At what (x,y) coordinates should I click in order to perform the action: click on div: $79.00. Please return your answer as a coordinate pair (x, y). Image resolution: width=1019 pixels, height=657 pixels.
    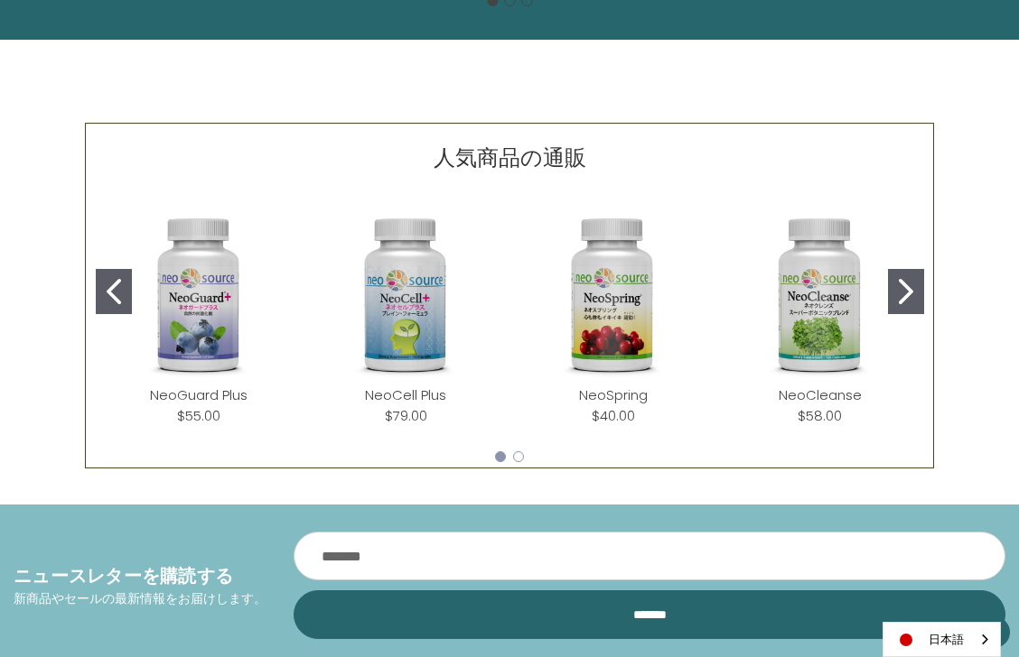
    Looking at the image, I should click on (405, 415).